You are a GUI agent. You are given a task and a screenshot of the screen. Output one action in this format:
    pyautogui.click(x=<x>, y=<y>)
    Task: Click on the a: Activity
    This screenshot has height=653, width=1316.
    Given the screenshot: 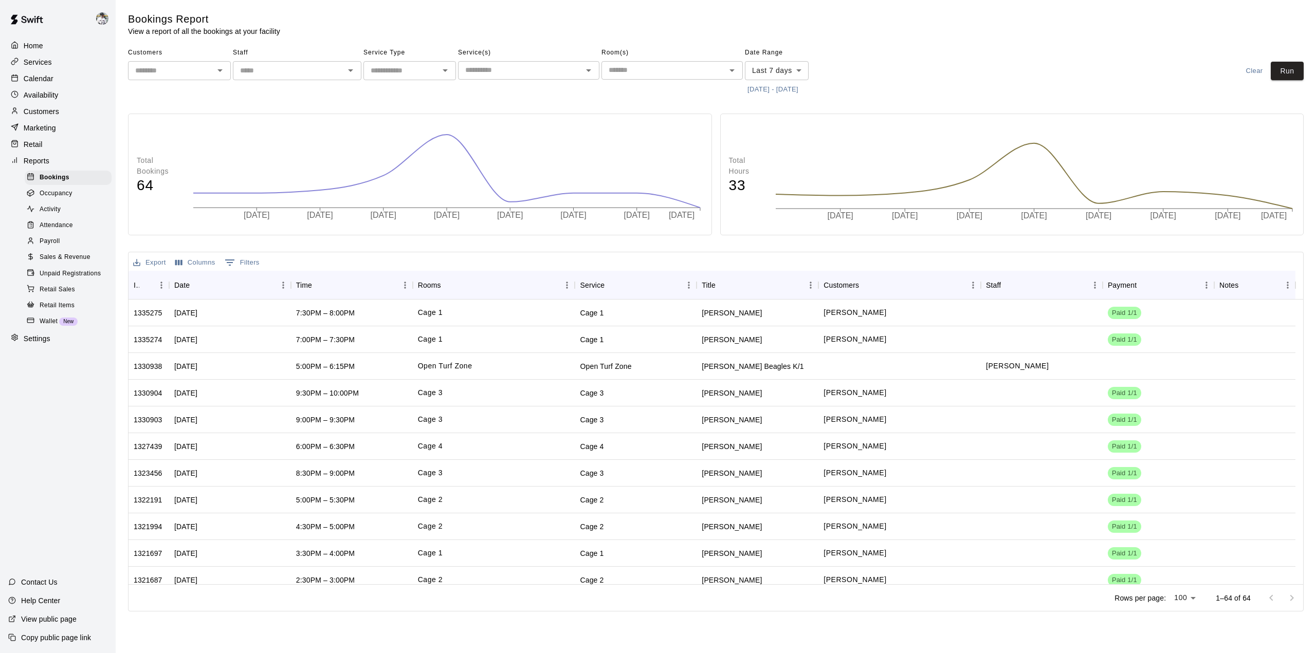 What is the action you would take?
    pyautogui.click(x=70, y=210)
    